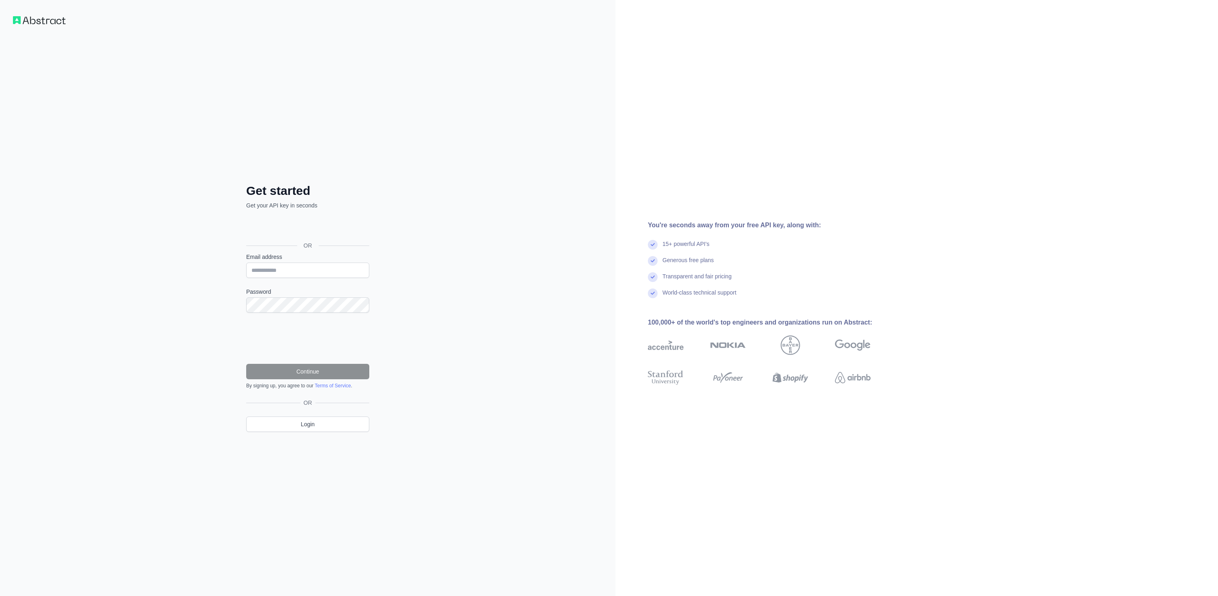 This screenshot has height=596, width=1218. Describe the element at coordinates (308, 424) in the screenshot. I see `a: Login` at that location.